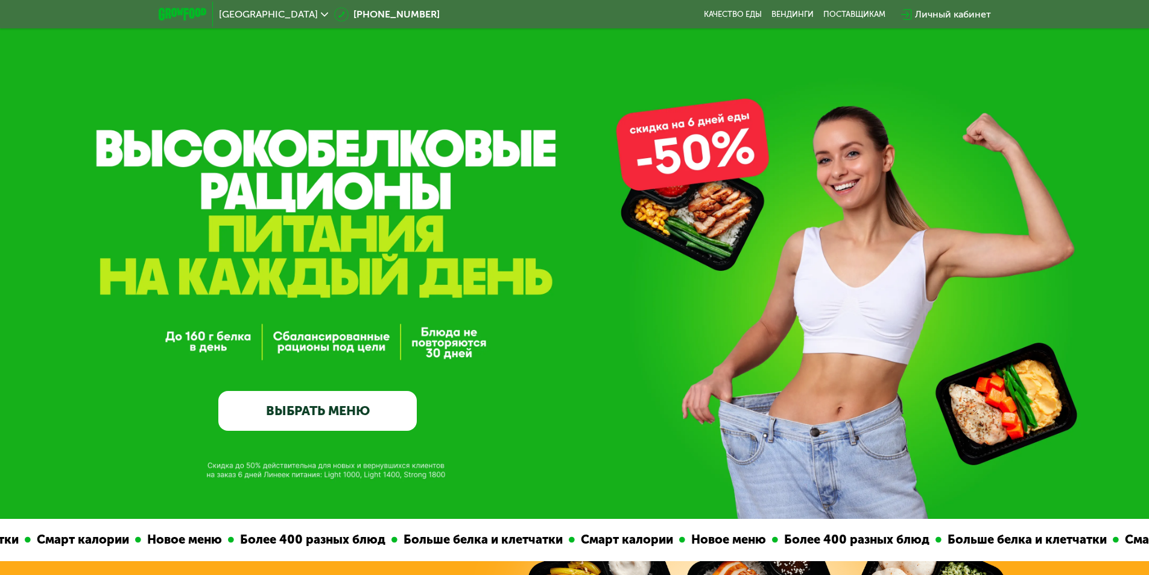  What do you see at coordinates (854, 14) in the screenshot?
I see `div: поставщикам` at bounding box center [854, 14].